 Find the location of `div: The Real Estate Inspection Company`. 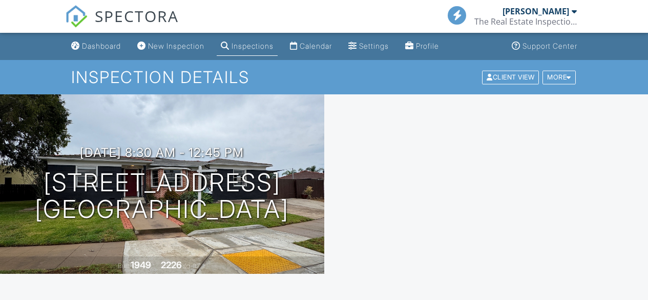

div: The Real Estate Inspection Company is located at coordinates (525, 22).